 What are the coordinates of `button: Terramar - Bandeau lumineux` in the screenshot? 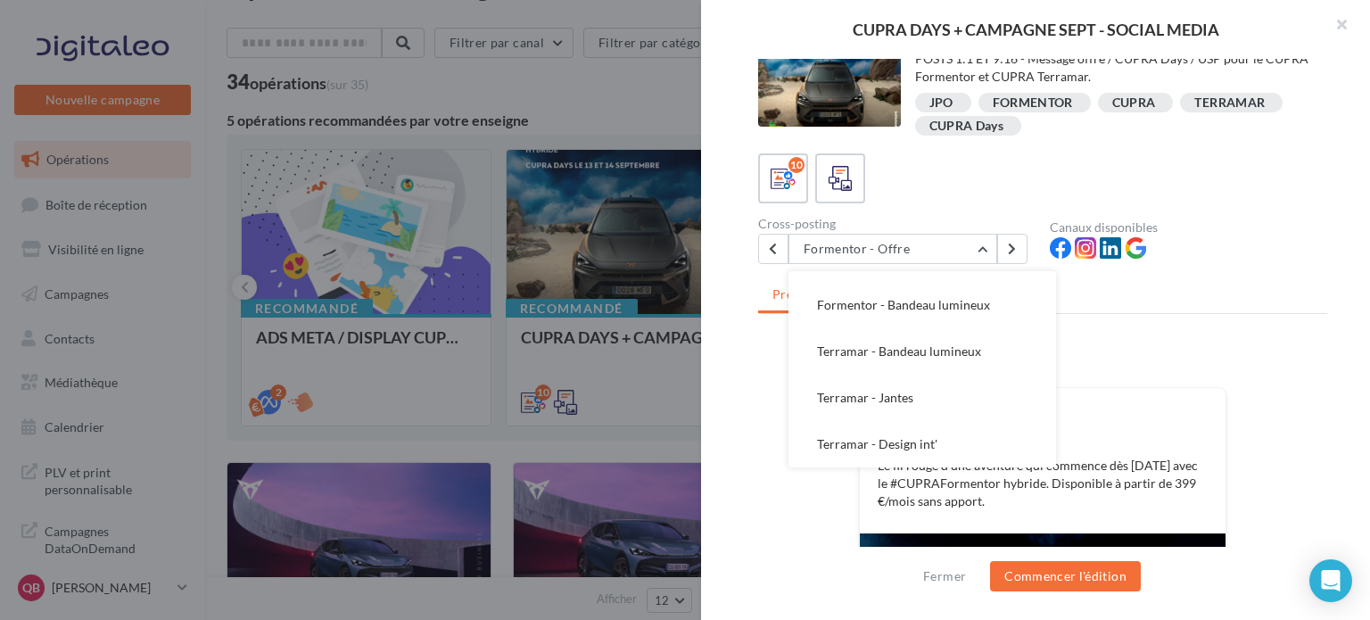 It's located at (922, 352).